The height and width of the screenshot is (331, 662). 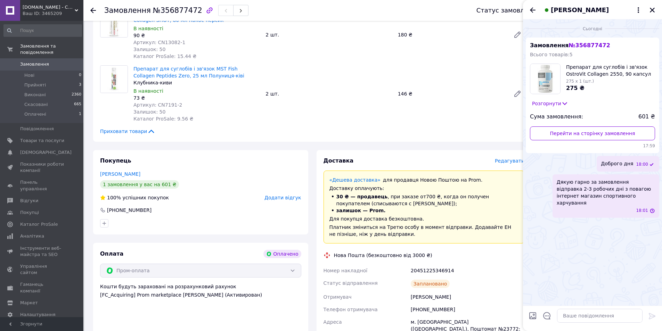 I want to click on span: Препарат для суглобів і зв'язок OstroVit Collagen 2550, 90 капсул, so click(x=610, y=71).